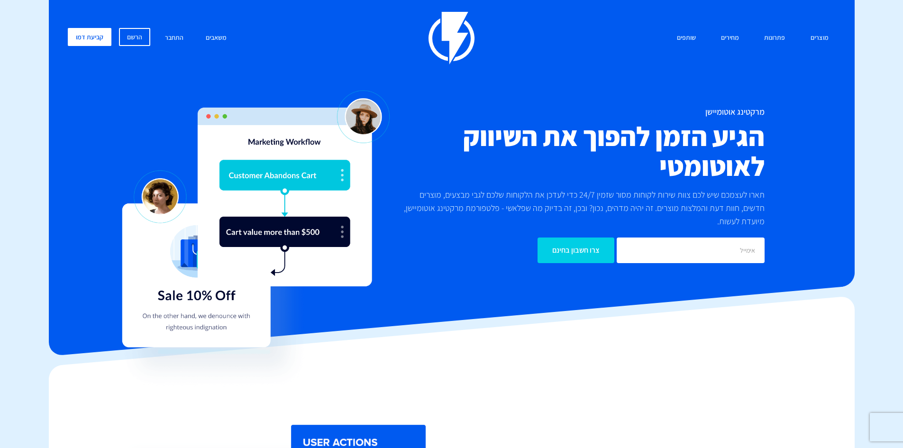 The height and width of the screenshot is (448, 903). I want to click on a: מחירים, so click(730, 38).